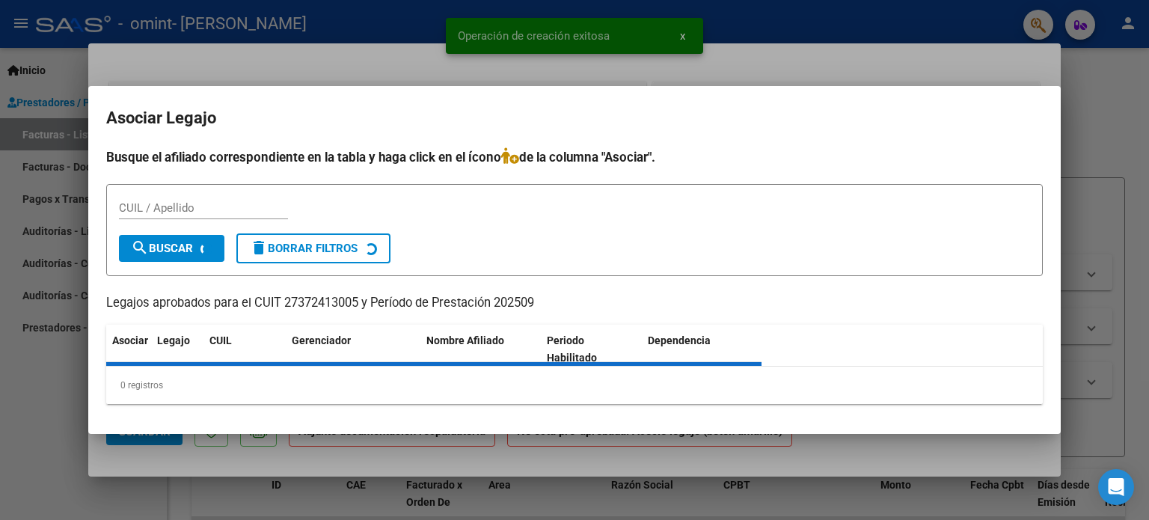 The width and height of the screenshot is (1149, 520). I want to click on button: Borrar Filtros, so click(313, 248).